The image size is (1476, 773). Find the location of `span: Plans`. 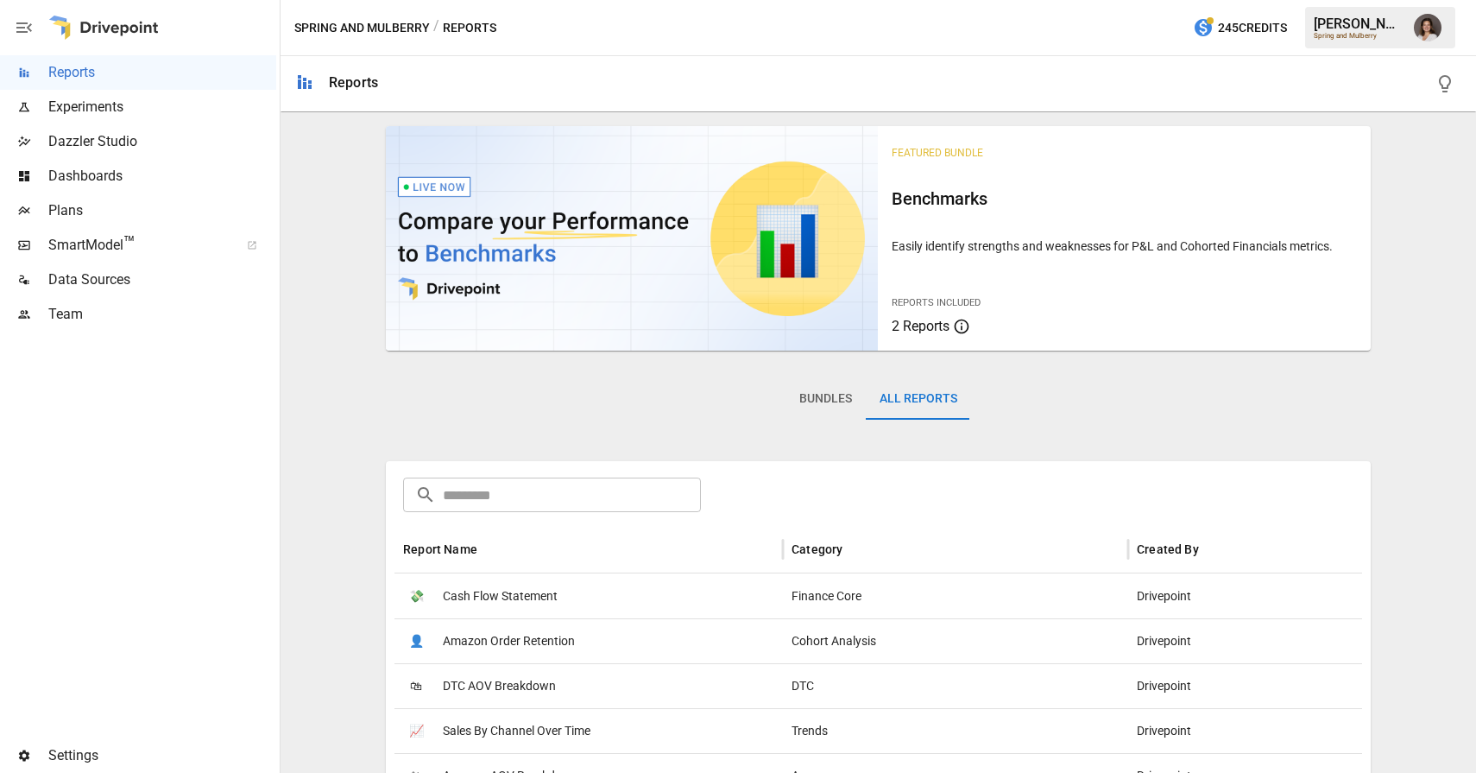

span: Plans is located at coordinates (162, 211).